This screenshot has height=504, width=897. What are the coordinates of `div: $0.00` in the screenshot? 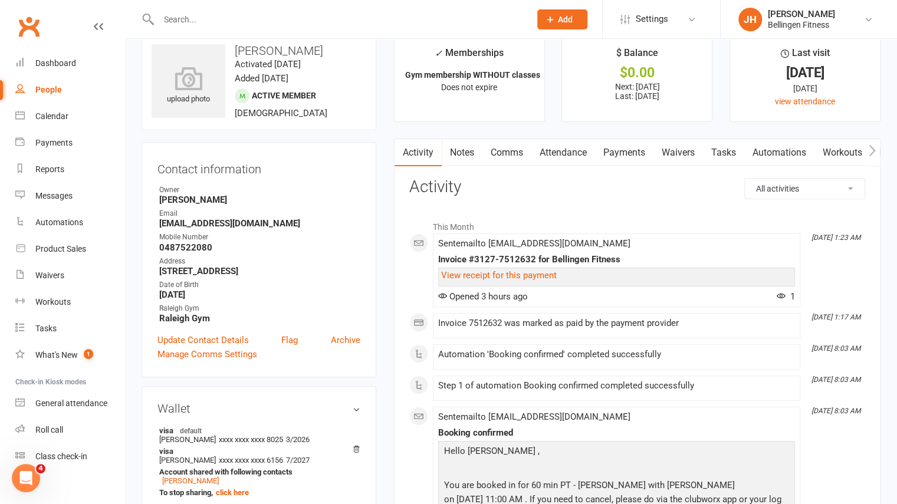 It's located at (637, 73).